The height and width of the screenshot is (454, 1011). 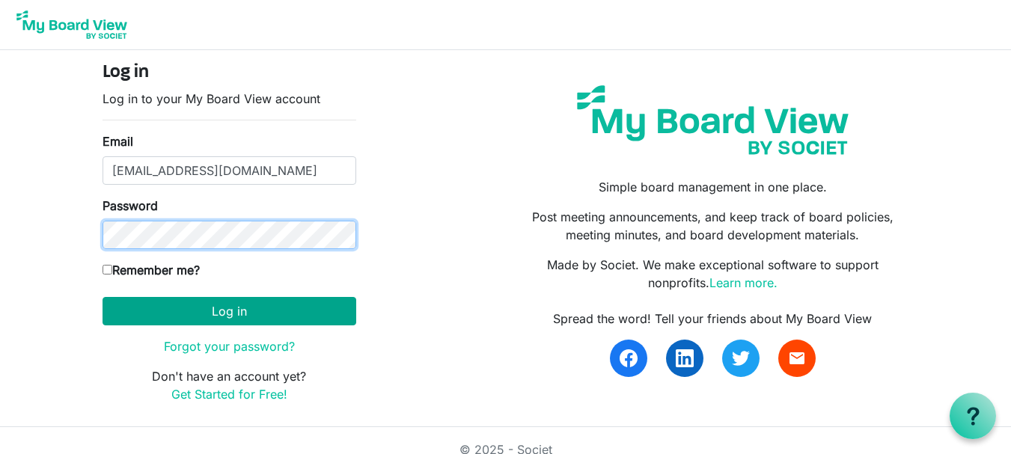 What do you see at coordinates (229, 99) in the screenshot?
I see `p: Log in to your My Board View account` at bounding box center [229, 99].